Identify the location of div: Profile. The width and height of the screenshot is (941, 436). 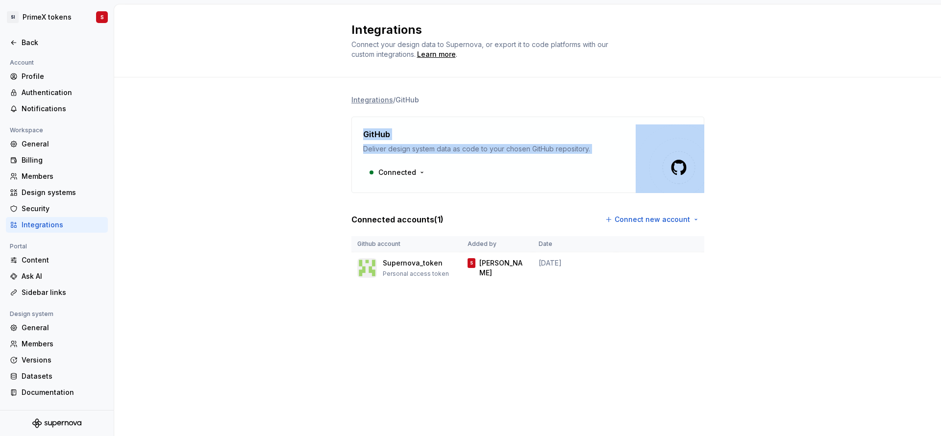
(63, 76).